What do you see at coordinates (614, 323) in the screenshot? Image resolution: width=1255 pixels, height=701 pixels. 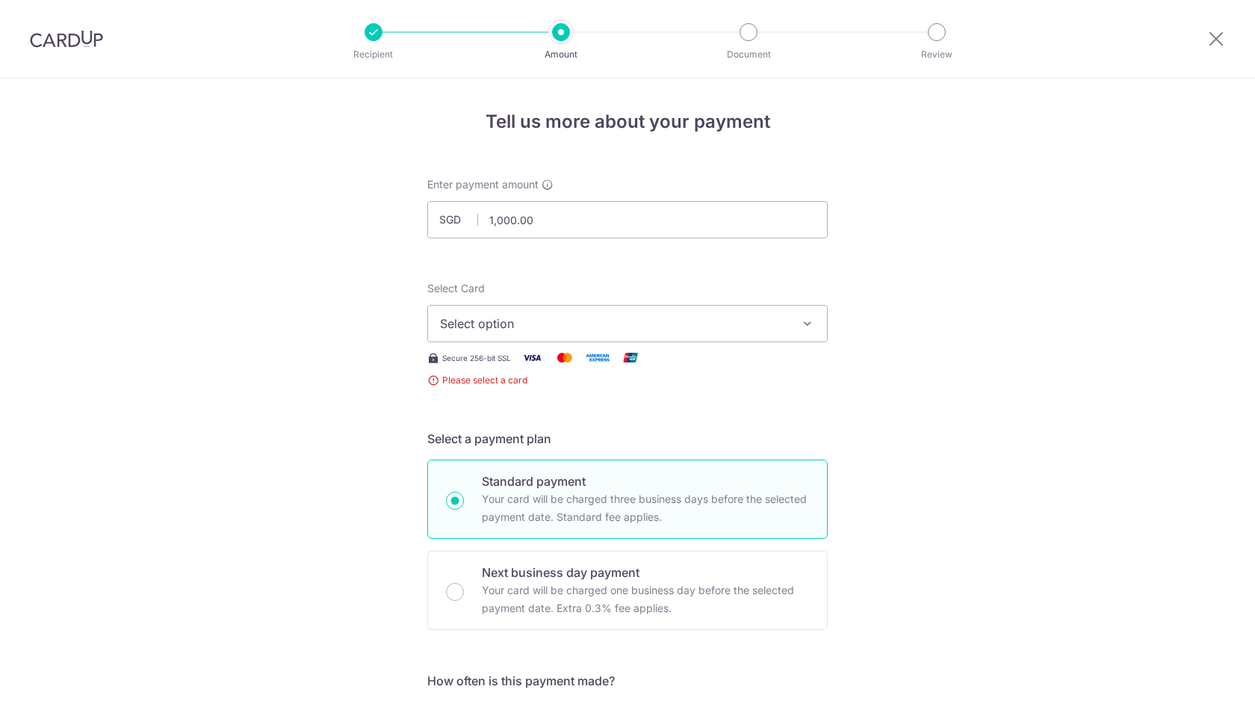 I see `span: Select option` at bounding box center [614, 323].